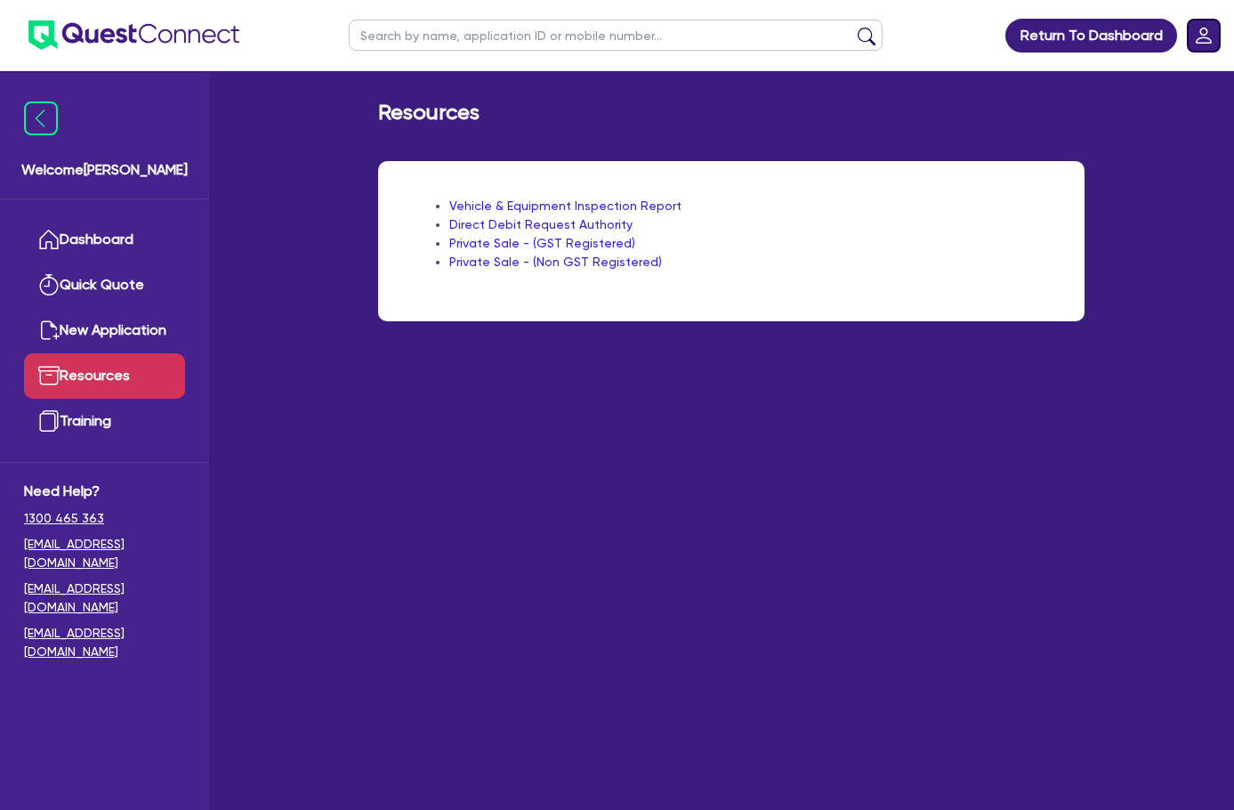 The height and width of the screenshot is (810, 1234). I want to click on img: quick-quote, so click(49, 285).